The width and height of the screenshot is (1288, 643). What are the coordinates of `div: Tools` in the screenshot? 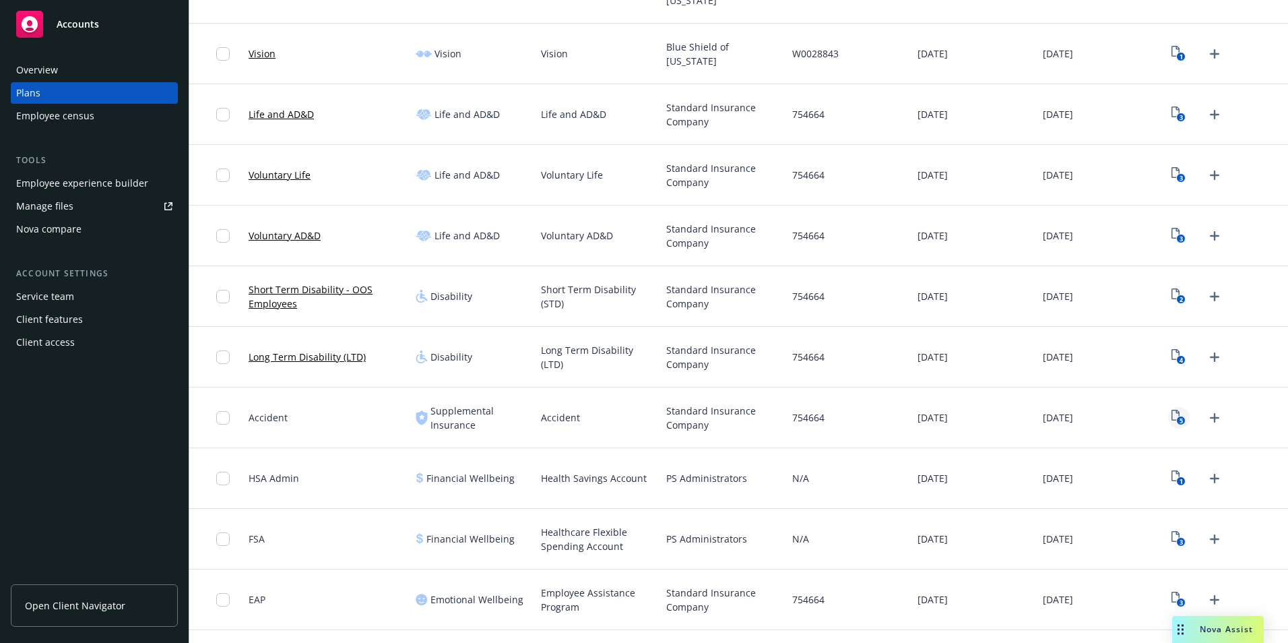 It's located at (94, 160).